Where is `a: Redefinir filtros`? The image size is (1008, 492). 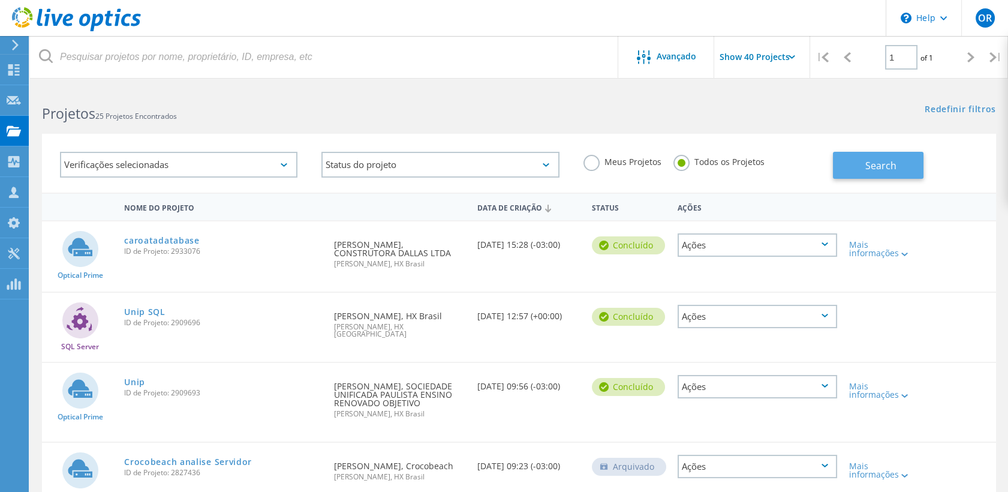 a: Redefinir filtros is located at coordinates (960, 110).